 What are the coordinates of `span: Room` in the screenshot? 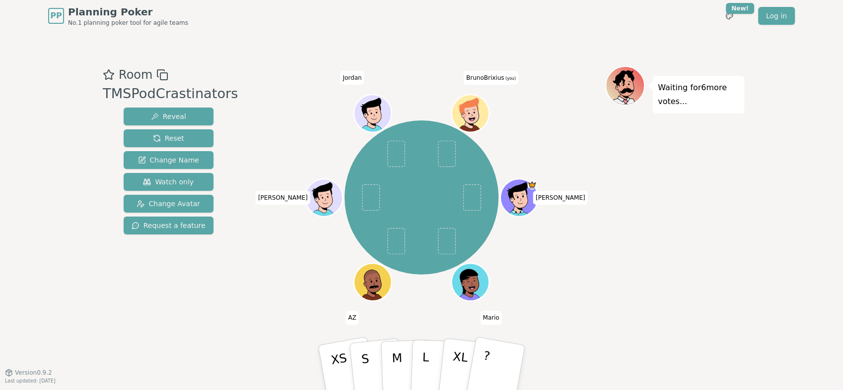 It's located at (135, 75).